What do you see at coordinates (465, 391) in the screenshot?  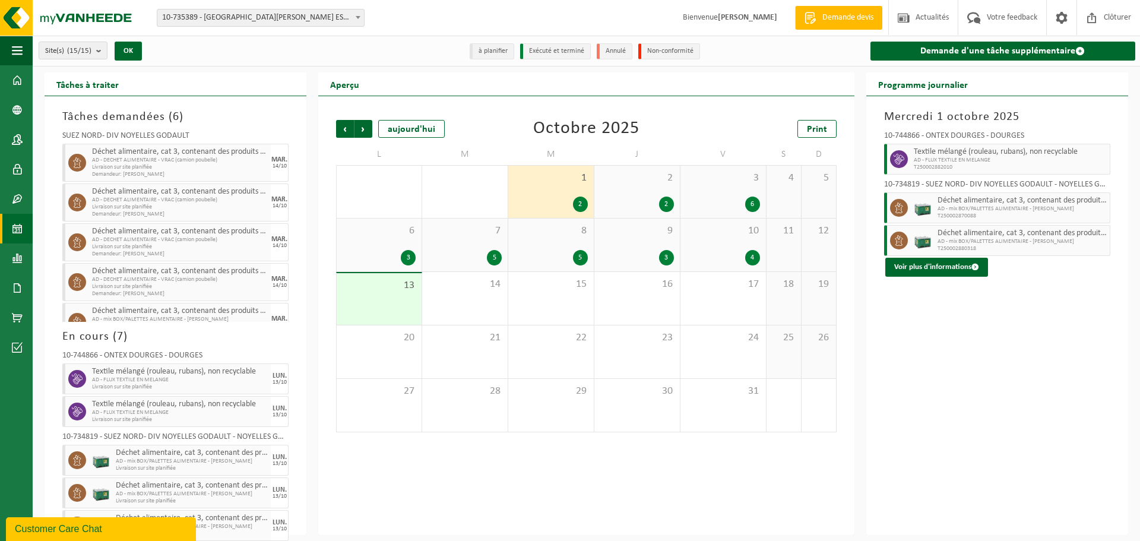 I see `span: 28` at bounding box center [465, 391].